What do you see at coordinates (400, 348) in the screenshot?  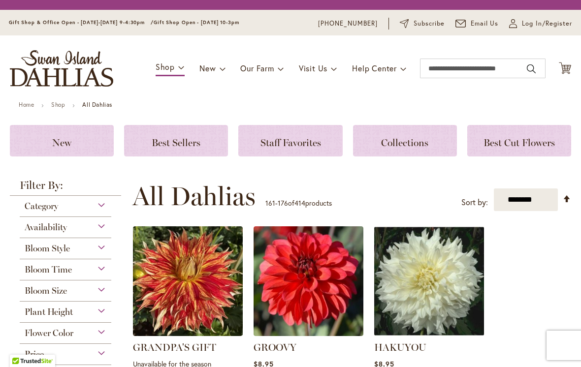 I see `a: HAKUYOU` at bounding box center [400, 348].